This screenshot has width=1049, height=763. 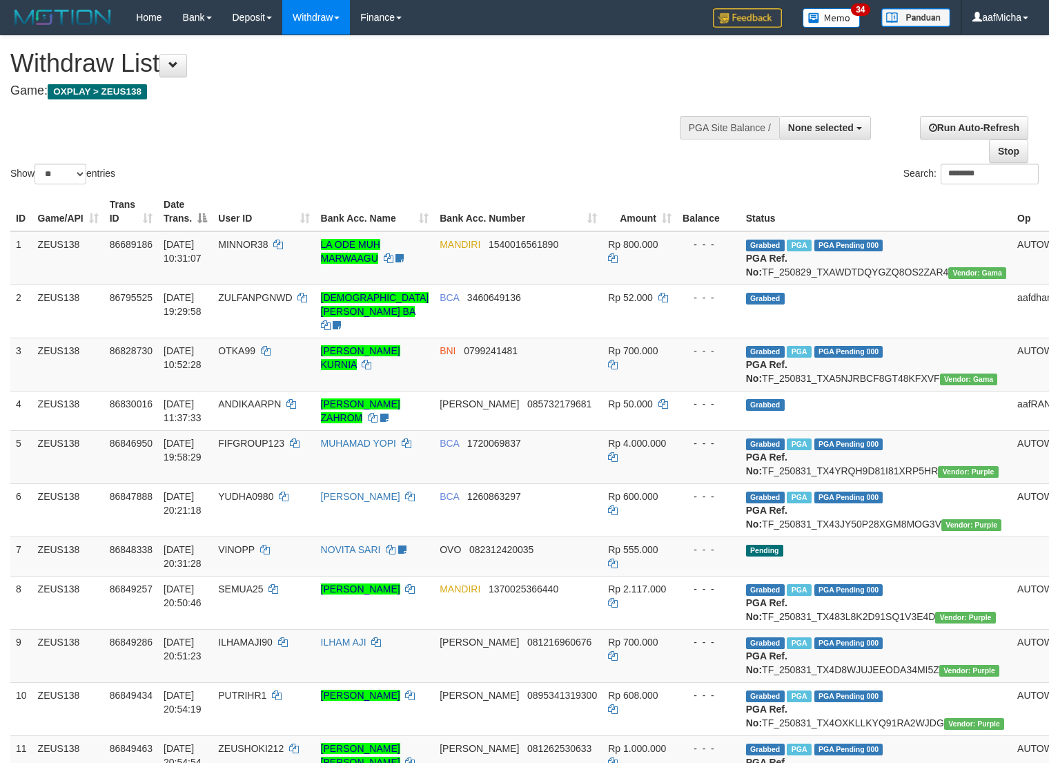 I want to click on span: 86849257, so click(x=131, y=589).